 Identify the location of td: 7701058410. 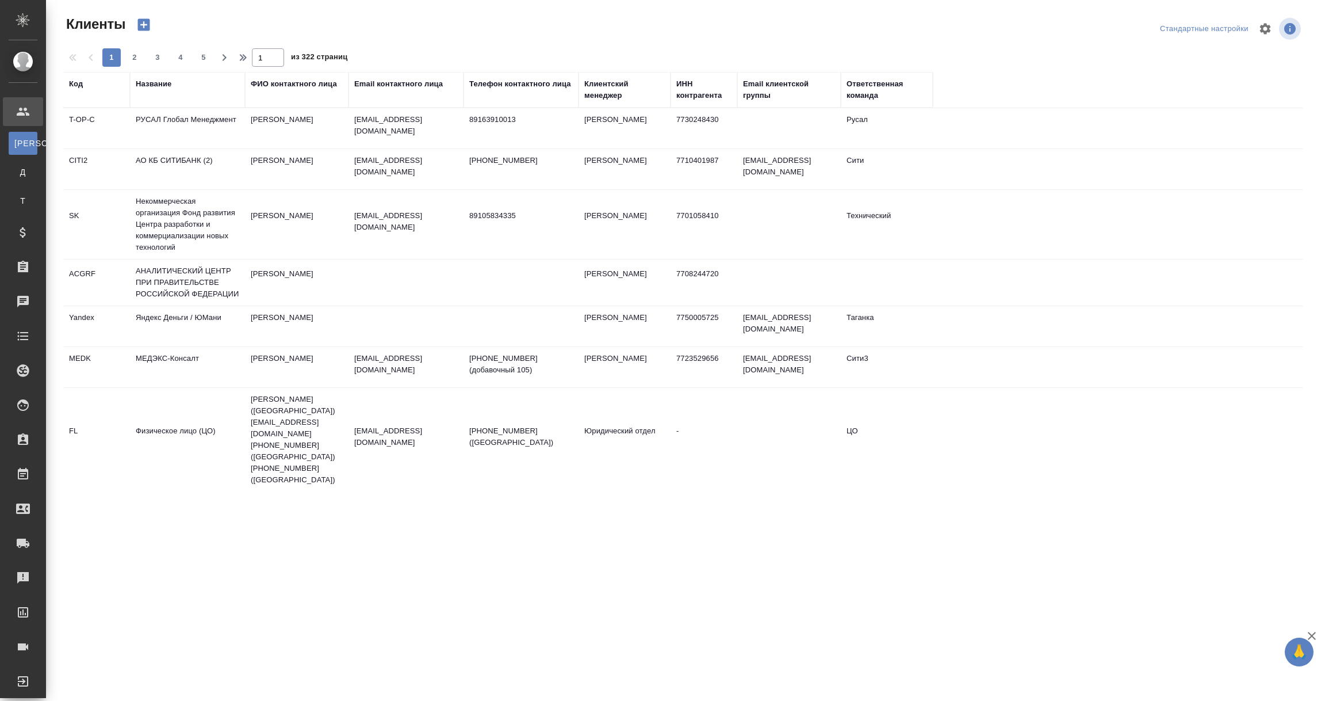
(704, 224).